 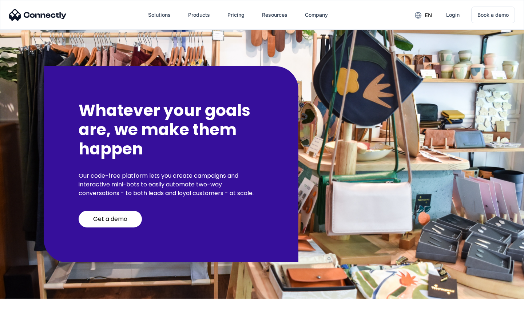 I want to click on aside: Language selected: English, so click(x=25, y=320).